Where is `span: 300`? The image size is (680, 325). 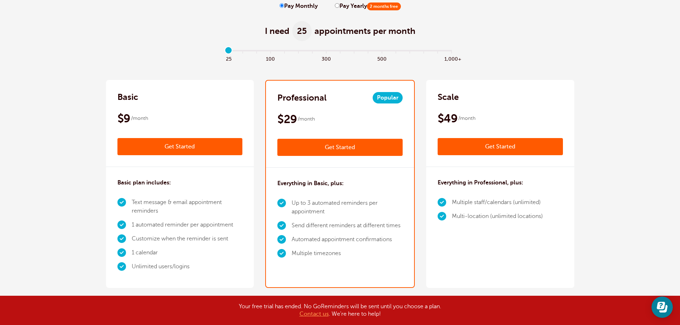 span: 300 is located at coordinates (326, 58).